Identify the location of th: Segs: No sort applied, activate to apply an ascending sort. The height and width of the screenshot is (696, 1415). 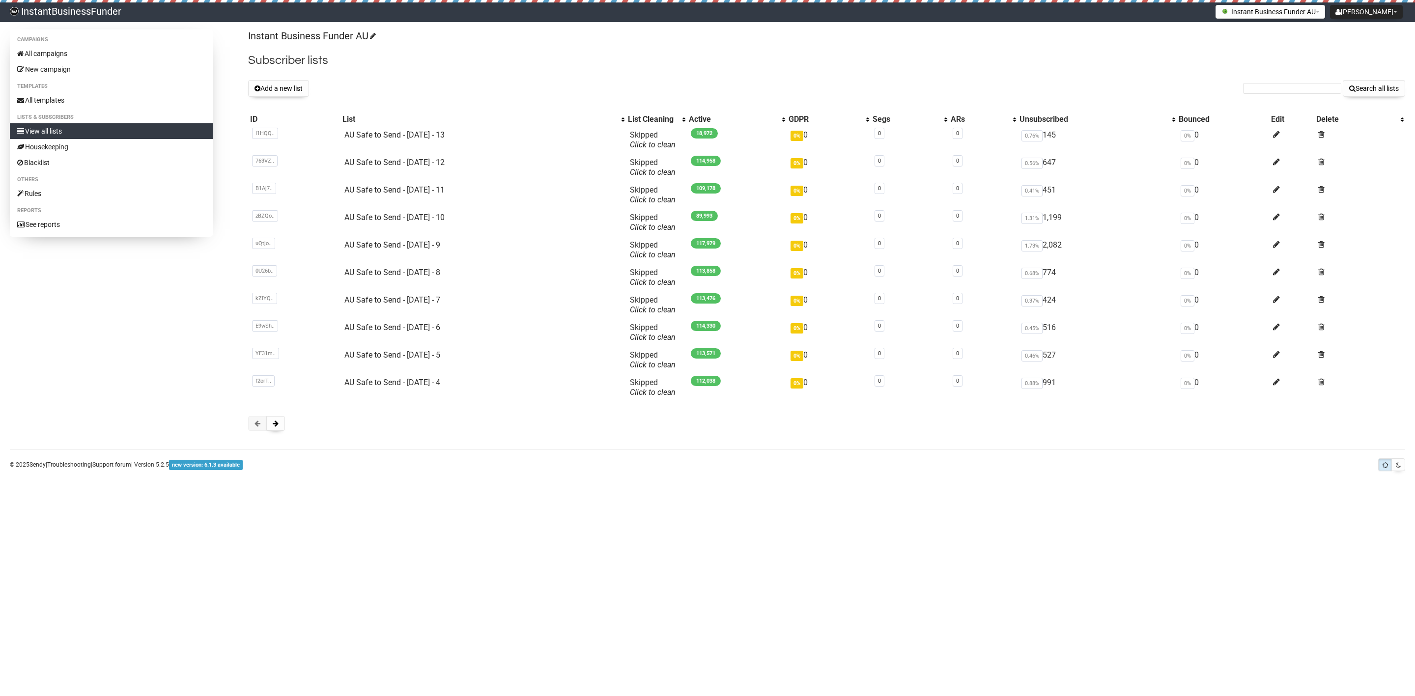
(910, 119).